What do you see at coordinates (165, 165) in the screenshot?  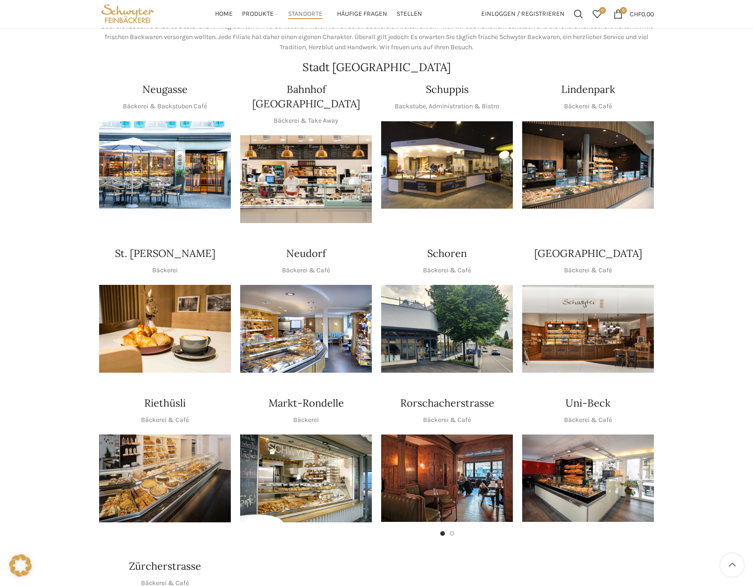 I see `img: Neugasse` at bounding box center [165, 165].